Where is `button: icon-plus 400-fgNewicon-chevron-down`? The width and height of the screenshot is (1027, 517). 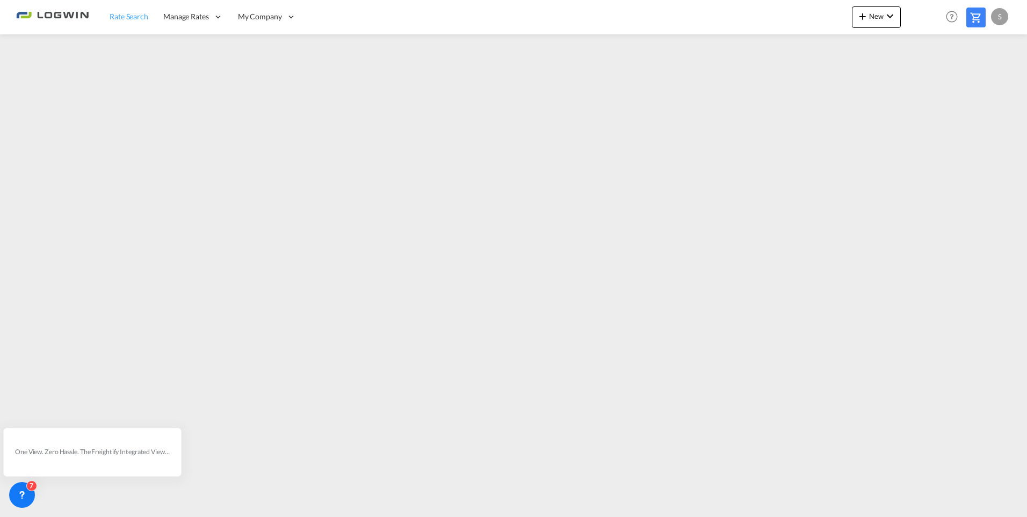 button: icon-plus 400-fgNewicon-chevron-down is located at coordinates (876, 17).